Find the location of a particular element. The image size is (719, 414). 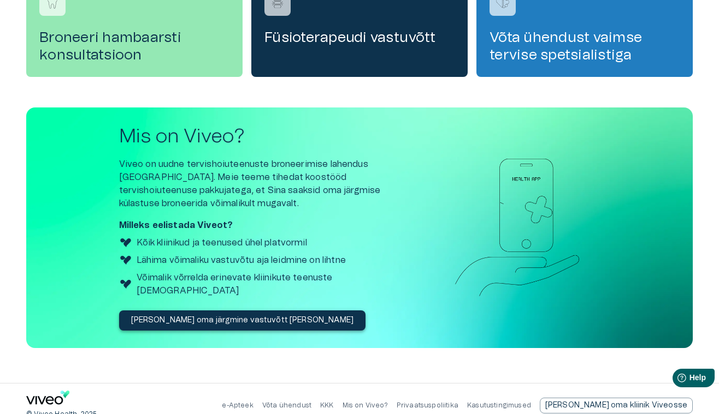

h4: Füsioterapeudi vastuvõtt is located at coordinates (359, 38).